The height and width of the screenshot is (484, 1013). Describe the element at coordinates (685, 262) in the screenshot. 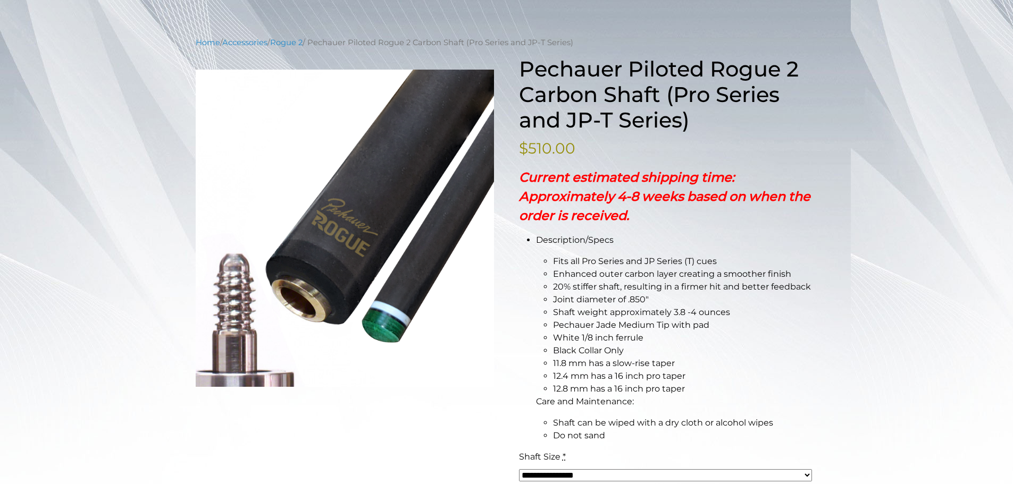

I see `li: Fits all Pro Series and JP Series (T) cues` at that location.